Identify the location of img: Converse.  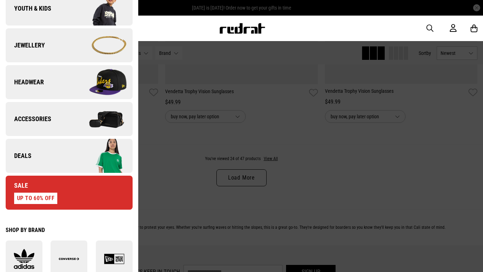
(69, 258).